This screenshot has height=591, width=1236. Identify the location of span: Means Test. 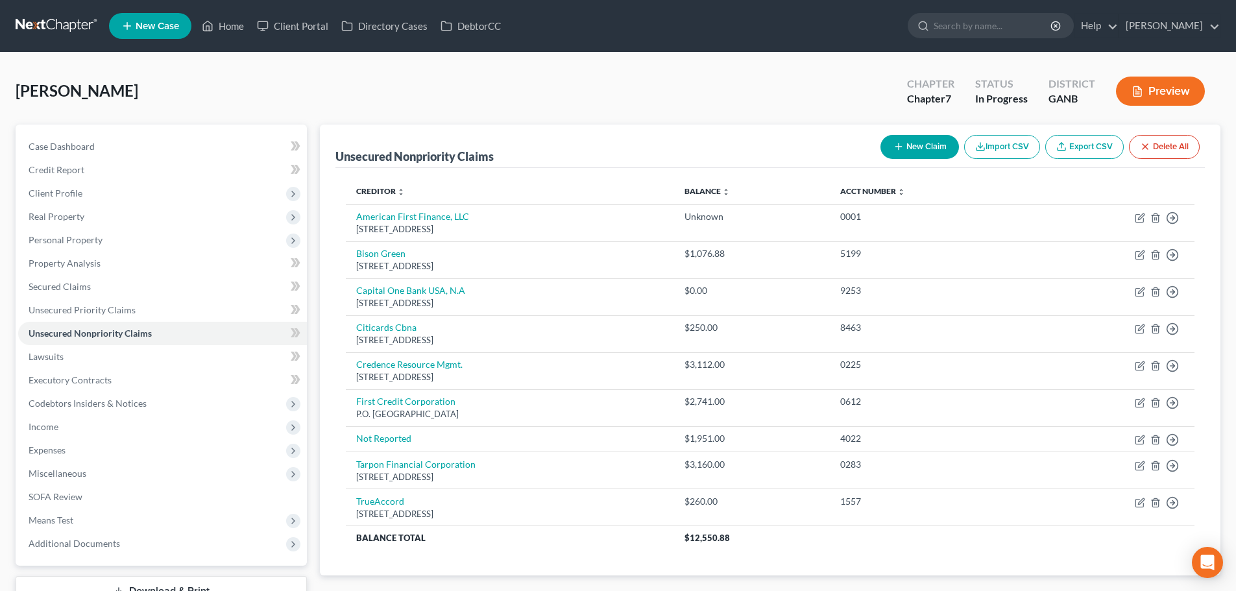
(51, 520).